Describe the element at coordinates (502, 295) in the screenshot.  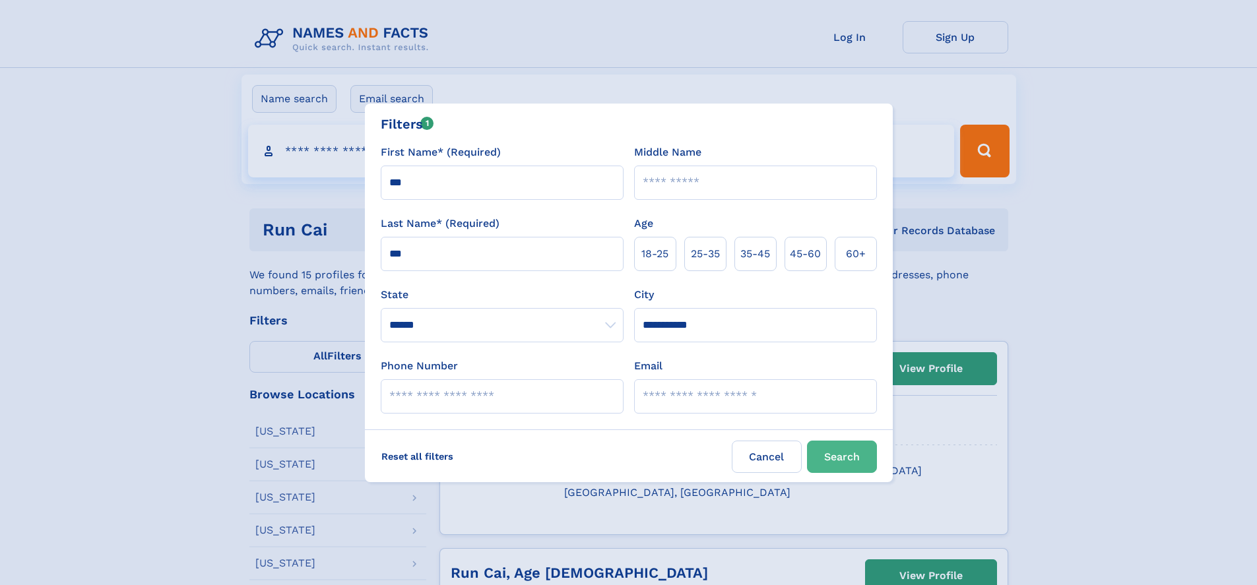
I see `label: State` at that location.